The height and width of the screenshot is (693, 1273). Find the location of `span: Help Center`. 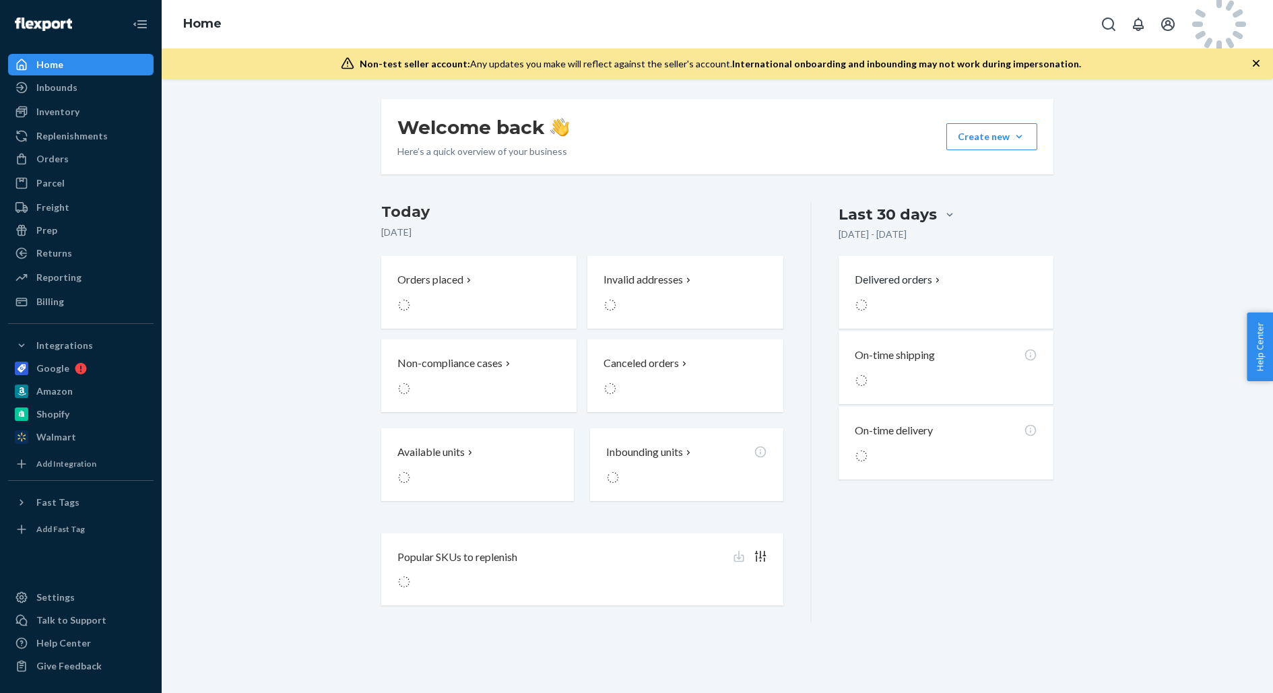

span: Help Center is located at coordinates (1260, 347).